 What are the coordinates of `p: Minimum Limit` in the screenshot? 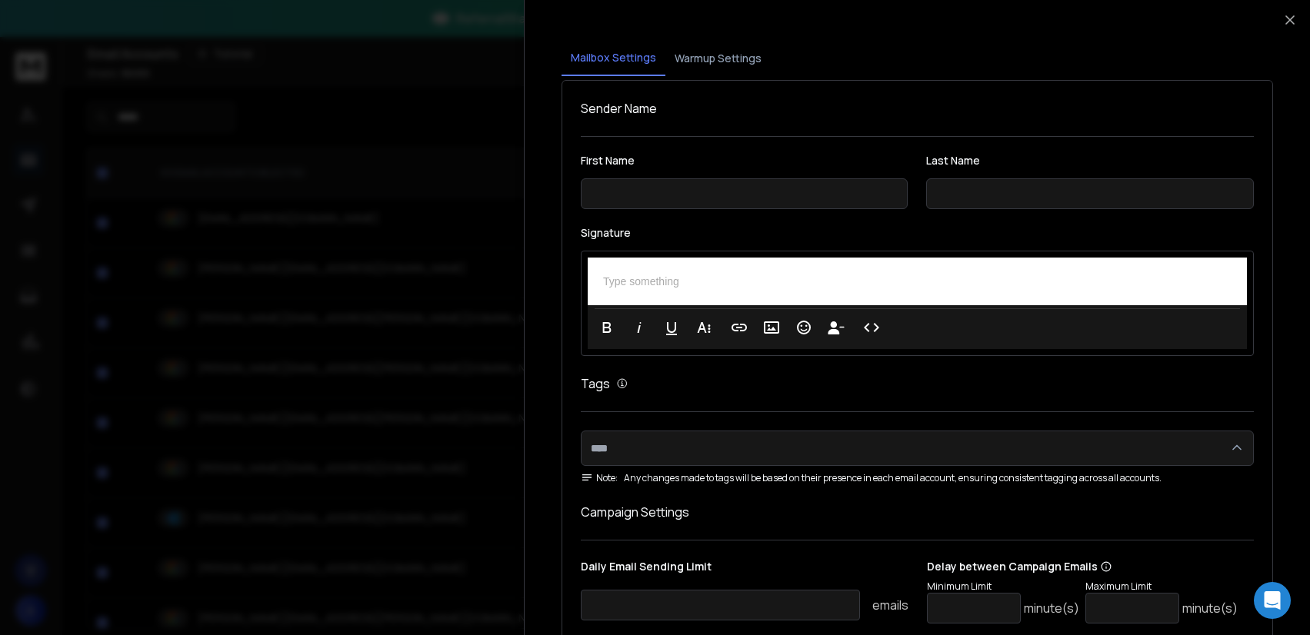 It's located at (1003, 587).